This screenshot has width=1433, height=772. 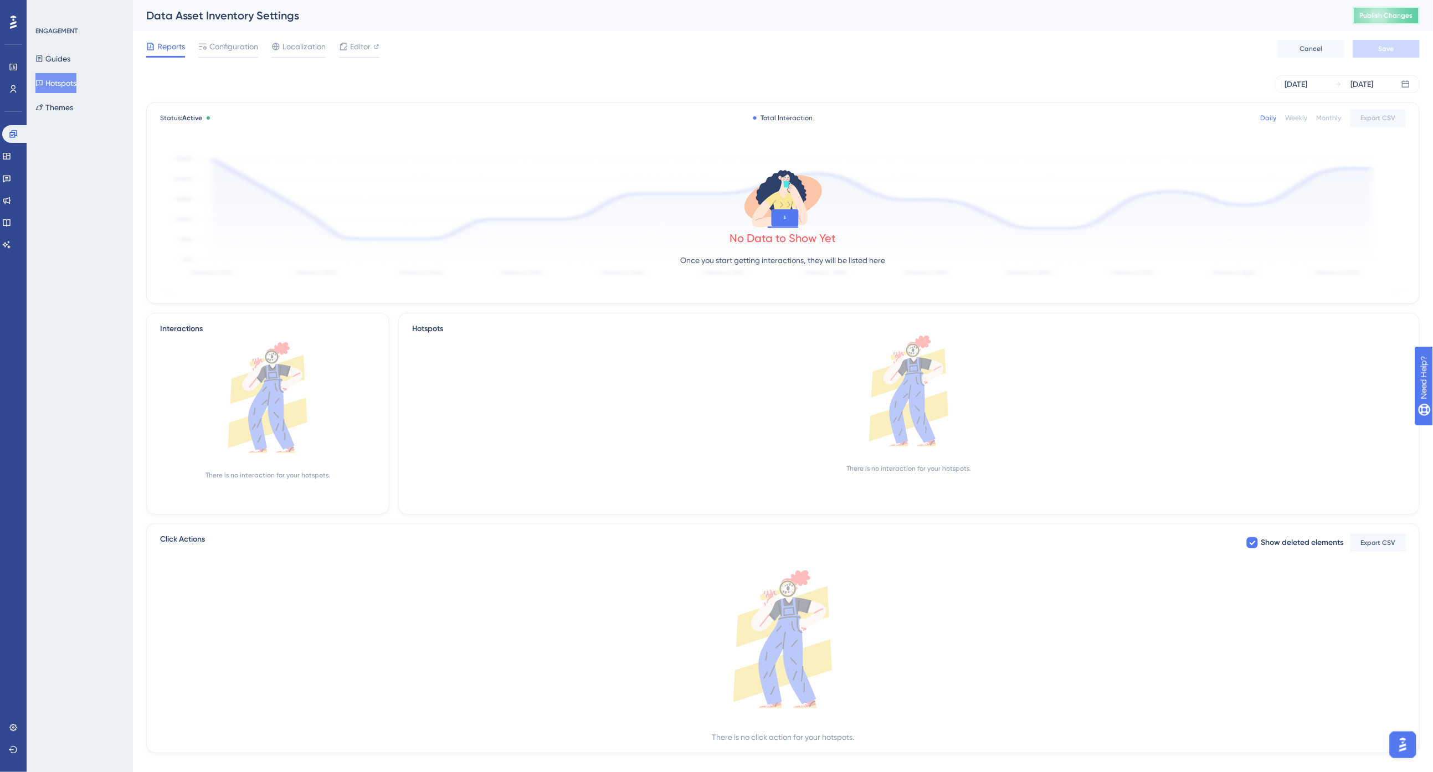 What do you see at coordinates (783, 738) in the screenshot?
I see `div: There is no click action for your hotspots.` at bounding box center [783, 738].